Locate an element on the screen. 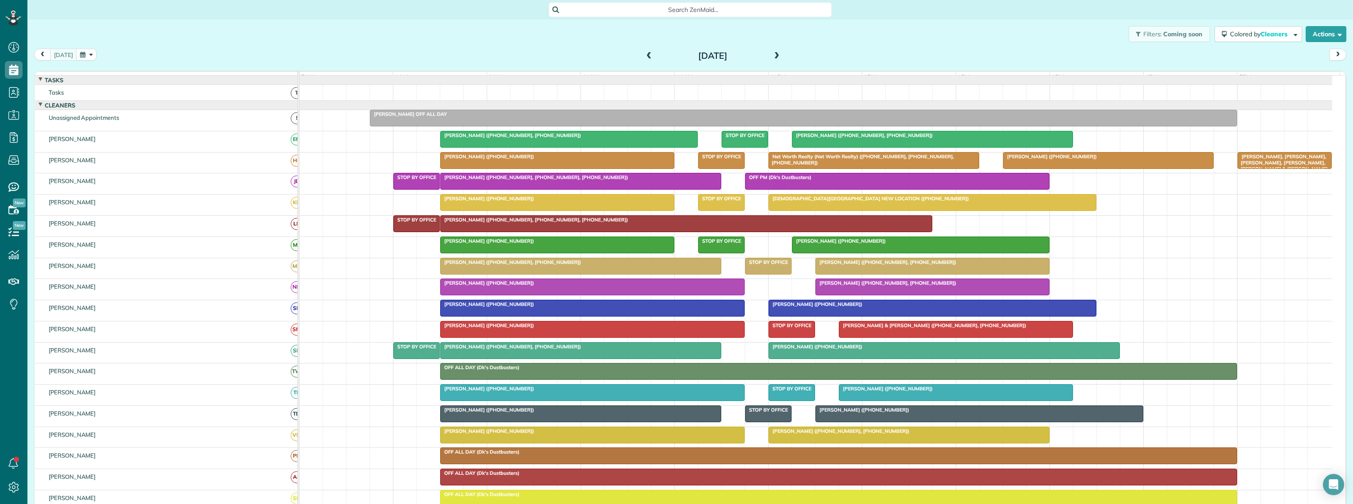 Image resolution: width=1353 pixels, height=504 pixels. span: 7am is located at coordinates (308, 77).